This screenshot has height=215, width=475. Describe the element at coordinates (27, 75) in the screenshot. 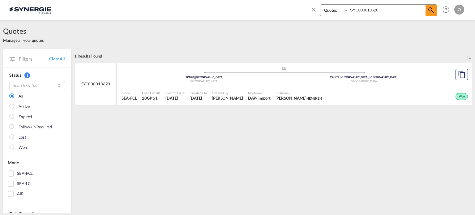

I see `span: 1` at that location.